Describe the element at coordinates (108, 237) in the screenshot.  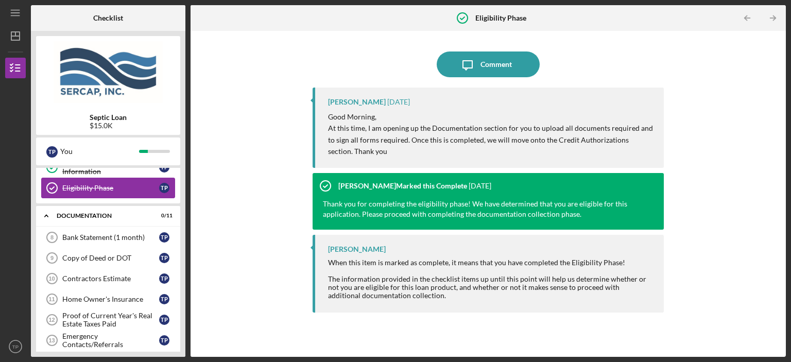
I see `a: 8Bank Statement (1 month)TP` at that location.